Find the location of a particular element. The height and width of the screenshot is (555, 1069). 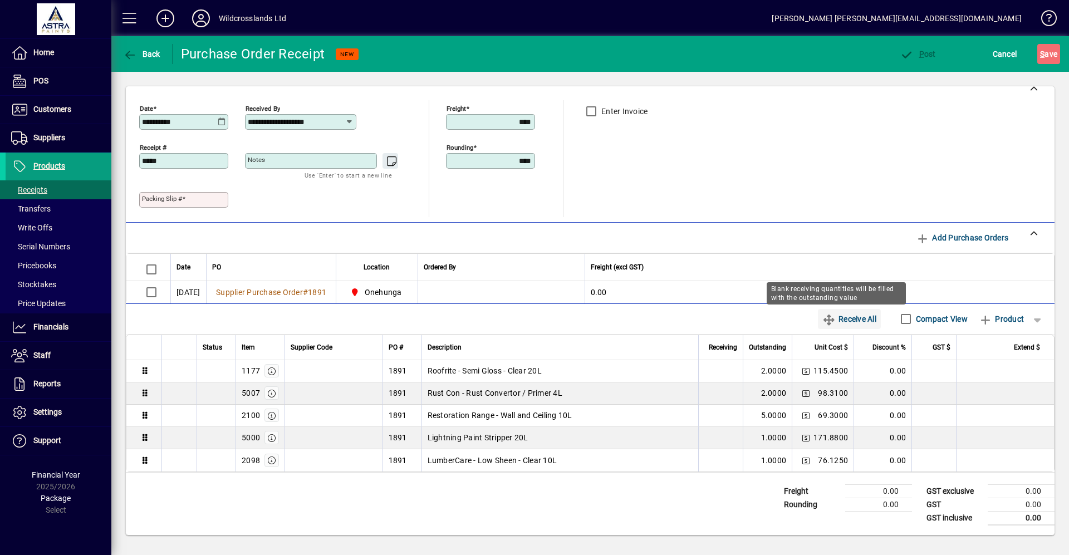

button: Back is located at coordinates (141, 54).